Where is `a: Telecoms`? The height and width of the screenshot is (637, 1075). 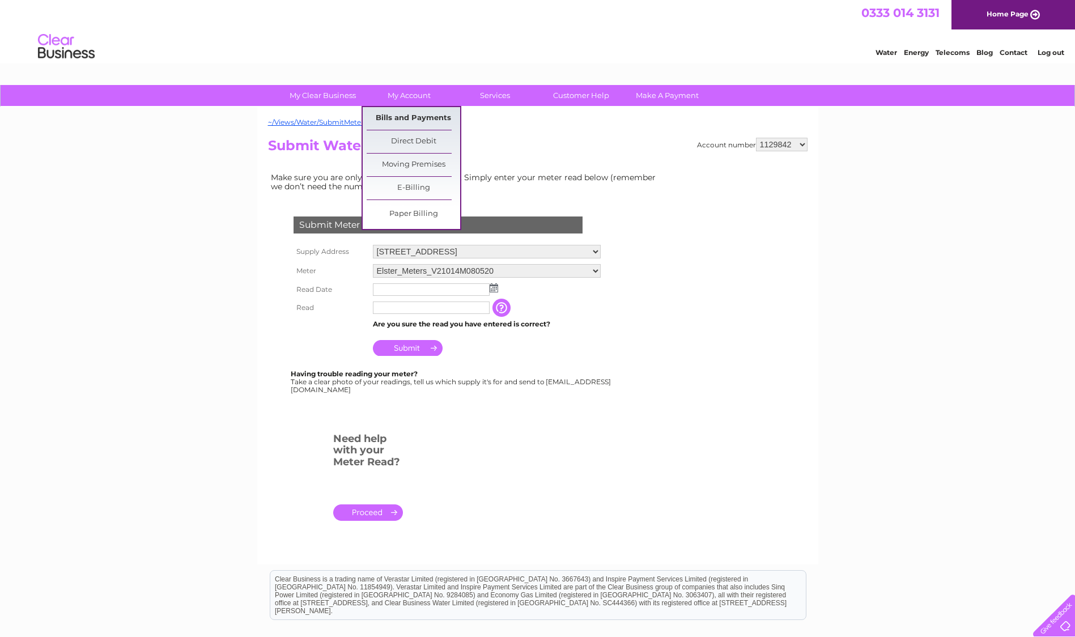
a: Telecoms is located at coordinates (952, 52).